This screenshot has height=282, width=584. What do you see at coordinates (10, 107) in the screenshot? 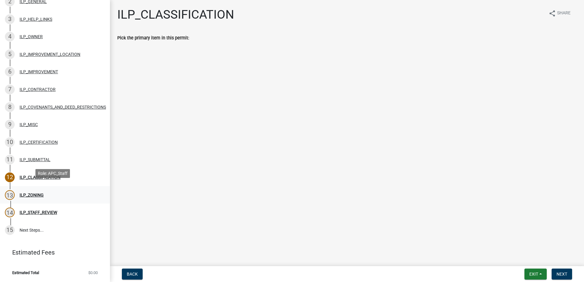
I see `div: 8` at bounding box center [10, 107].